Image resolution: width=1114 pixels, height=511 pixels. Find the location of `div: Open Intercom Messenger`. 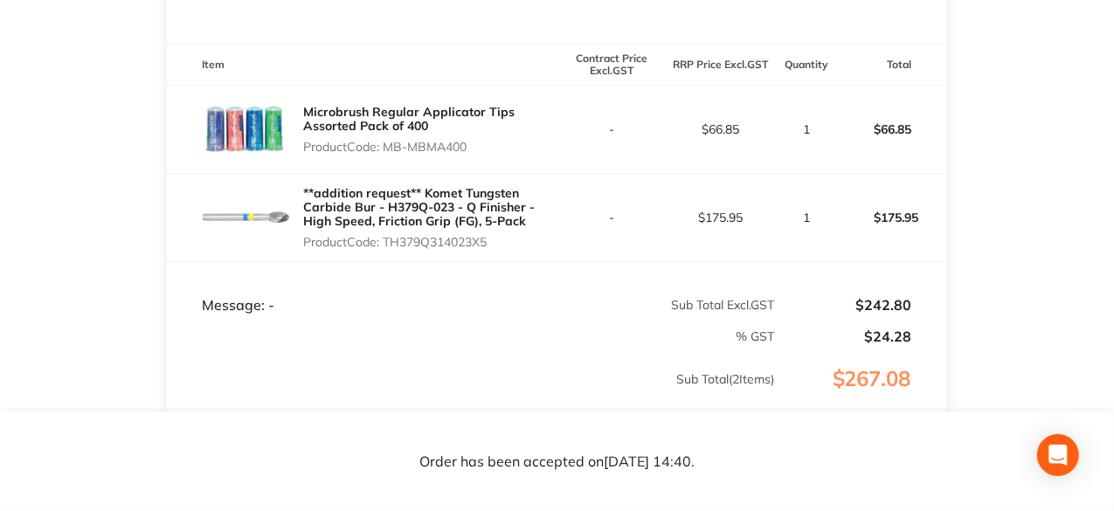

div: Open Intercom Messenger is located at coordinates (1058, 455).